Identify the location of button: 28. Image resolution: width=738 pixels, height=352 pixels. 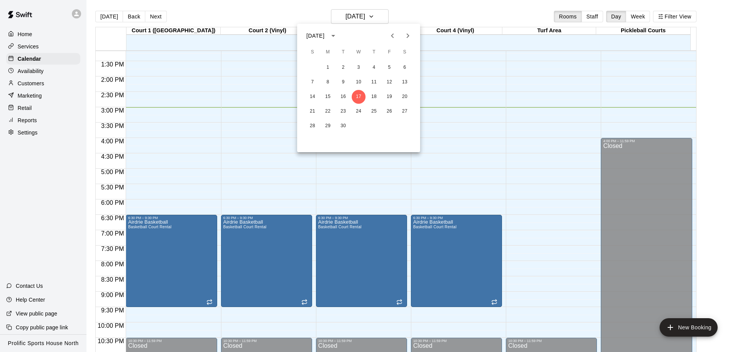
(312, 126).